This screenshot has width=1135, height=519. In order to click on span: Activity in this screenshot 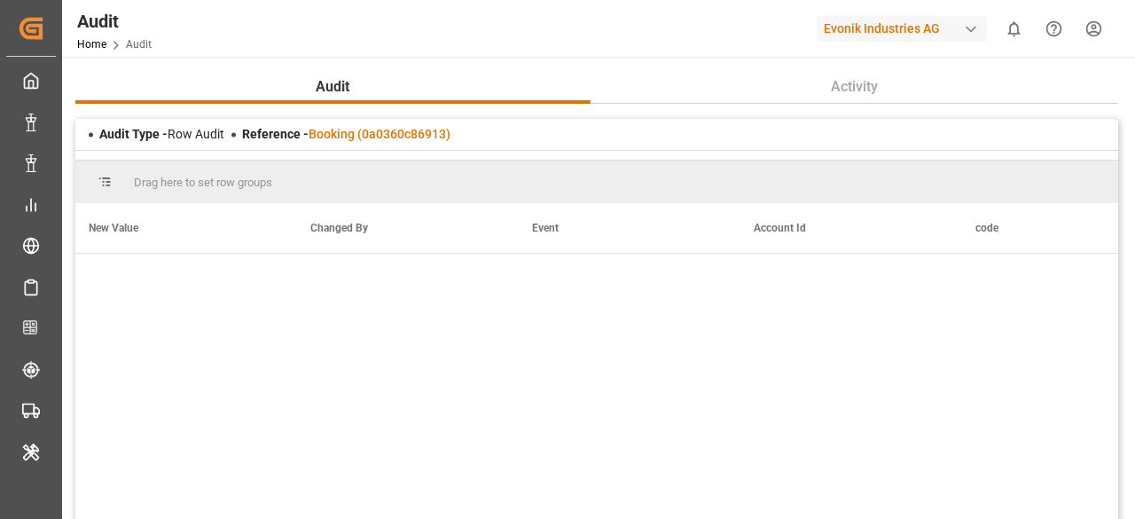, I will do `click(854, 87)`.